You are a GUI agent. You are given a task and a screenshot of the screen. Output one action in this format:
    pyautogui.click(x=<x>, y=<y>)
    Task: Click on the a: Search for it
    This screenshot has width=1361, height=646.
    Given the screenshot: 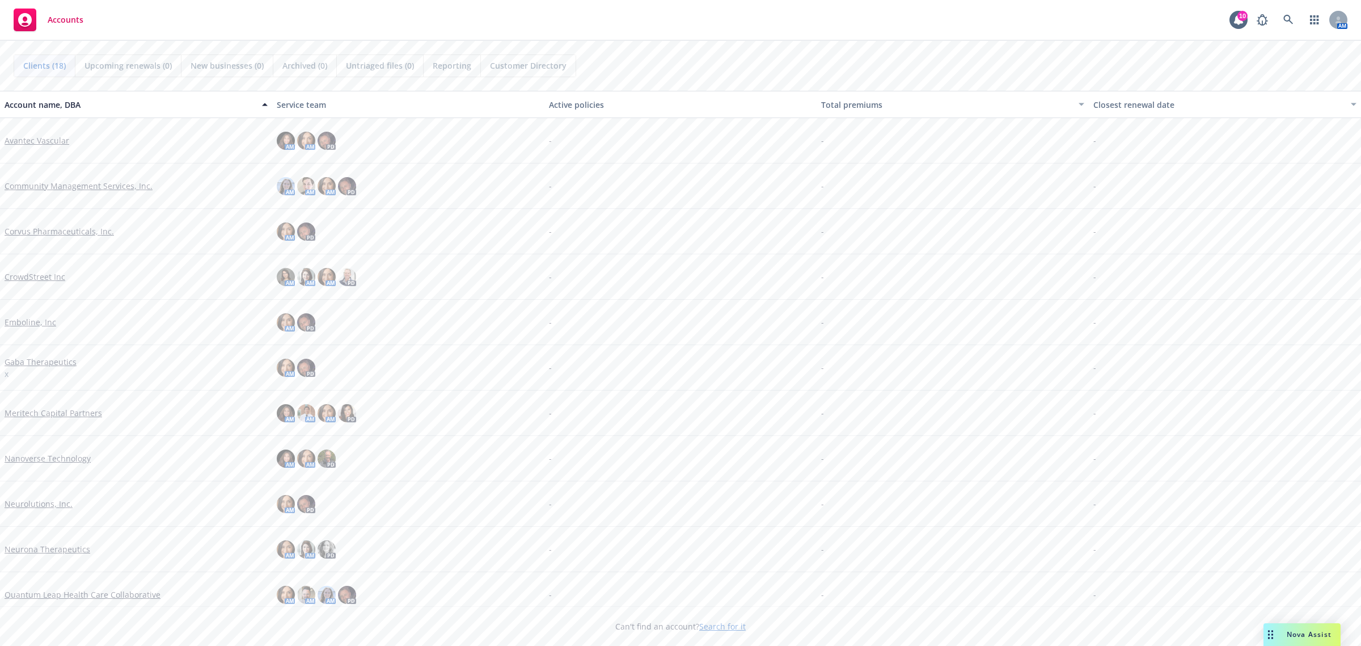 What is the action you would take?
    pyautogui.click(x=723, y=626)
    